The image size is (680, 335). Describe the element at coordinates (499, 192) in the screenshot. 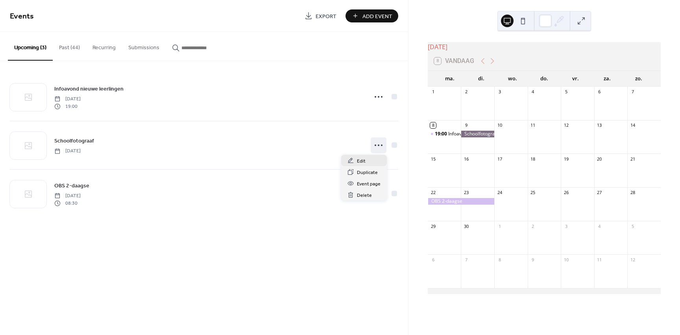

I see `div: 24` at that location.